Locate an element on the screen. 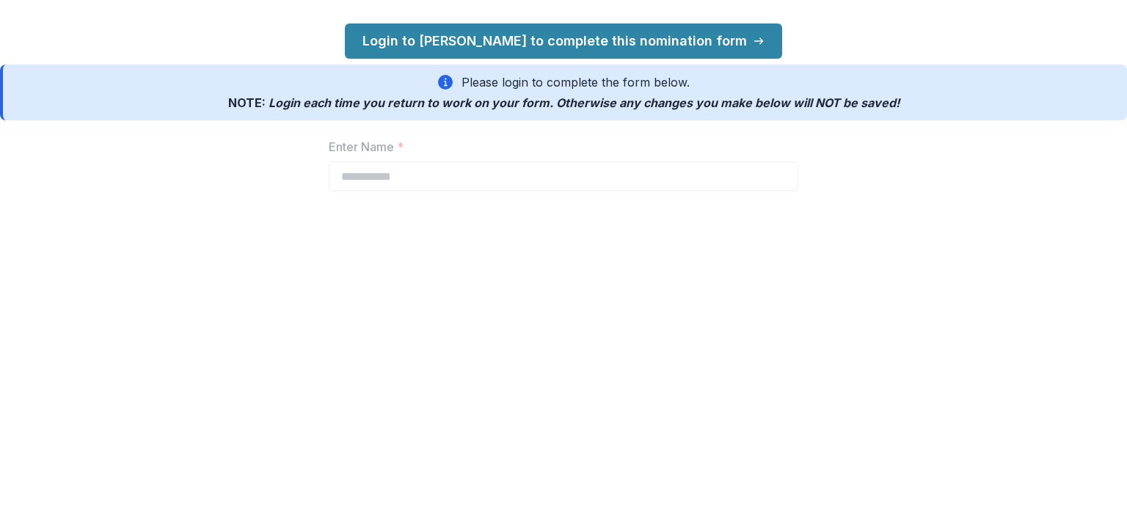 The width and height of the screenshot is (1127, 510). p: NOTE: is located at coordinates (563, 103).